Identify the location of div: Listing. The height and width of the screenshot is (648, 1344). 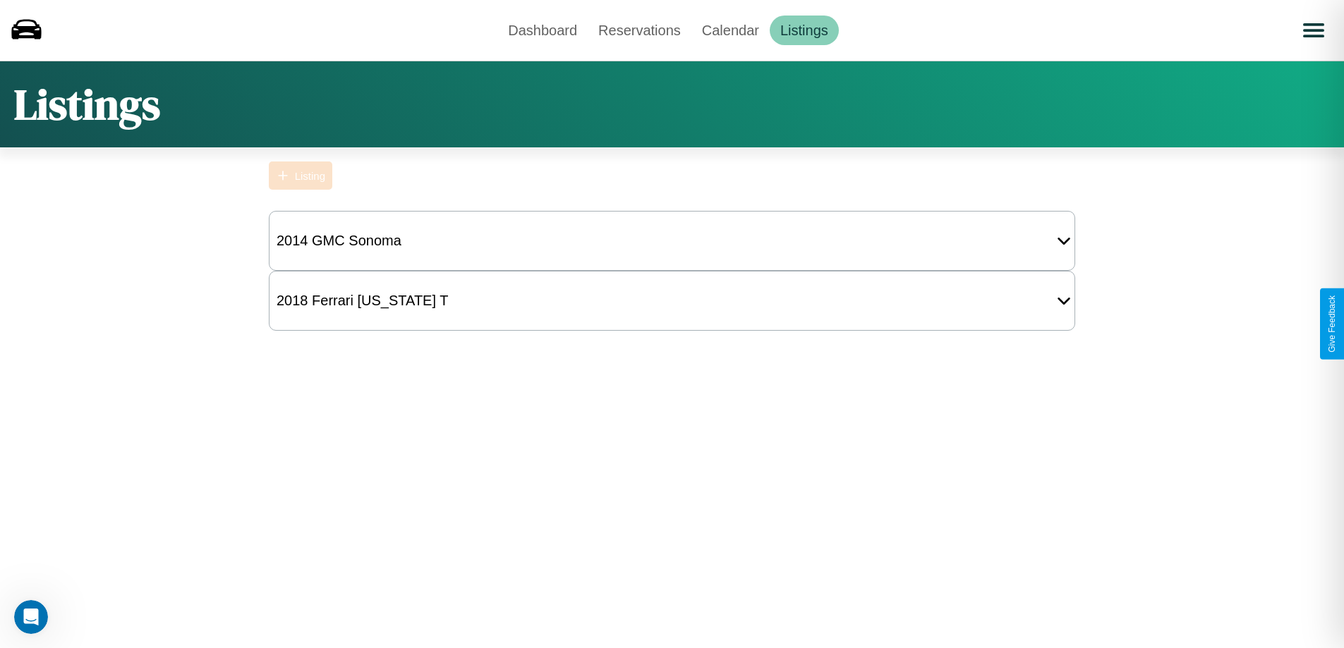
(310, 176).